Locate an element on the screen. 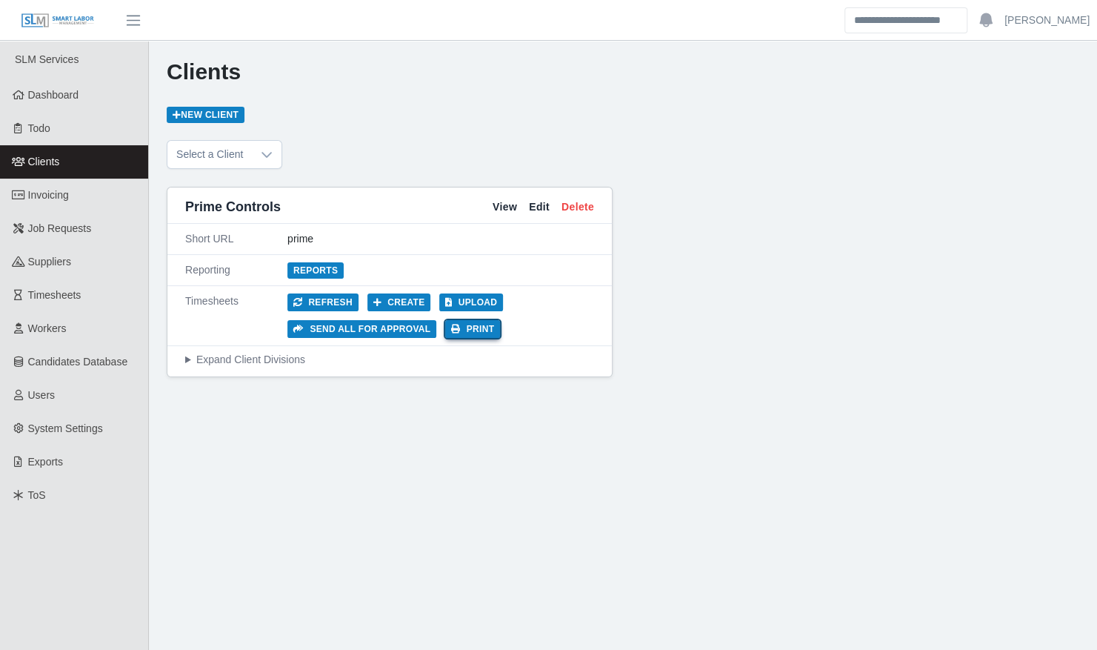  button: Send all for approval is located at coordinates (362, 329).